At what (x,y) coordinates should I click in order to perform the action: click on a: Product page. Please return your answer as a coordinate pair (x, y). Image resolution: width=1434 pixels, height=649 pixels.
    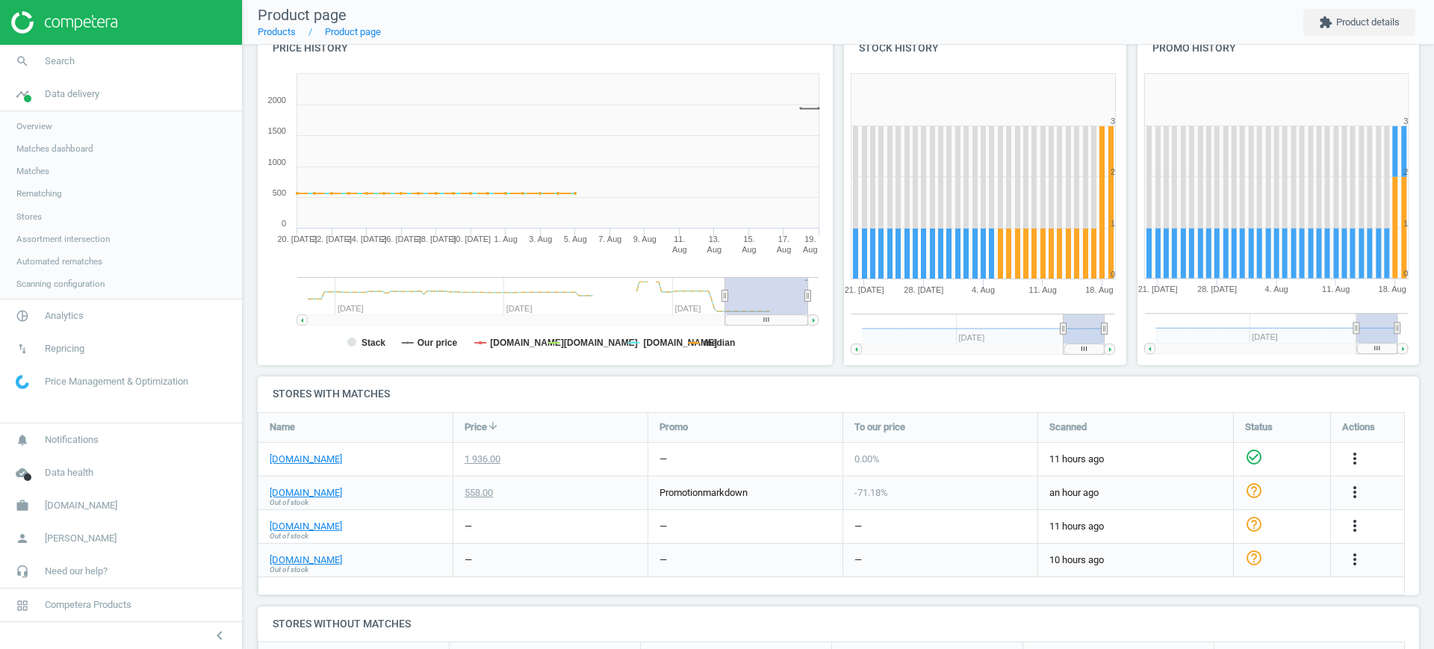
    Looking at the image, I should click on (353, 31).